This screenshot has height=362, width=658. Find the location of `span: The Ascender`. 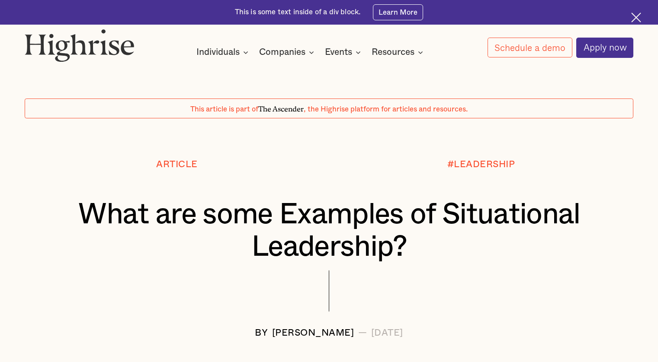

span: The Ascender is located at coordinates (281, 108).